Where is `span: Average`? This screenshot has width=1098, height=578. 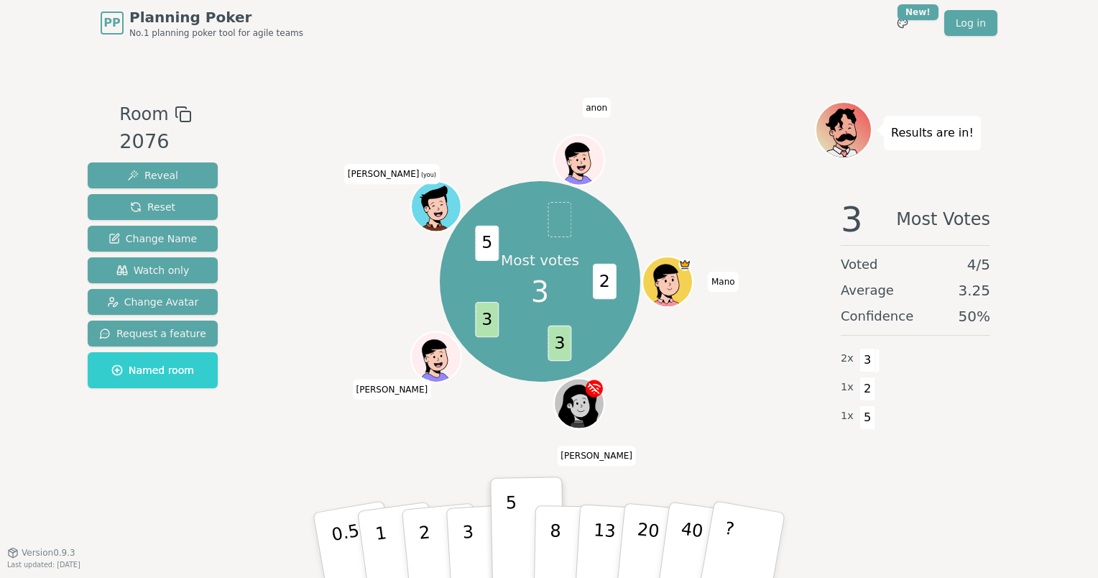
span: Average is located at coordinates (867, 290).